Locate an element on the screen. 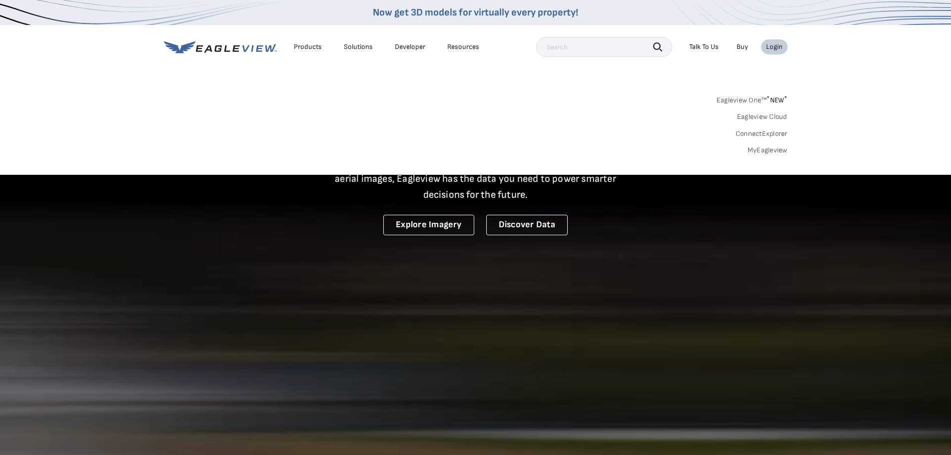  a: Eagleview One™*NEW* is located at coordinates (752, 98).